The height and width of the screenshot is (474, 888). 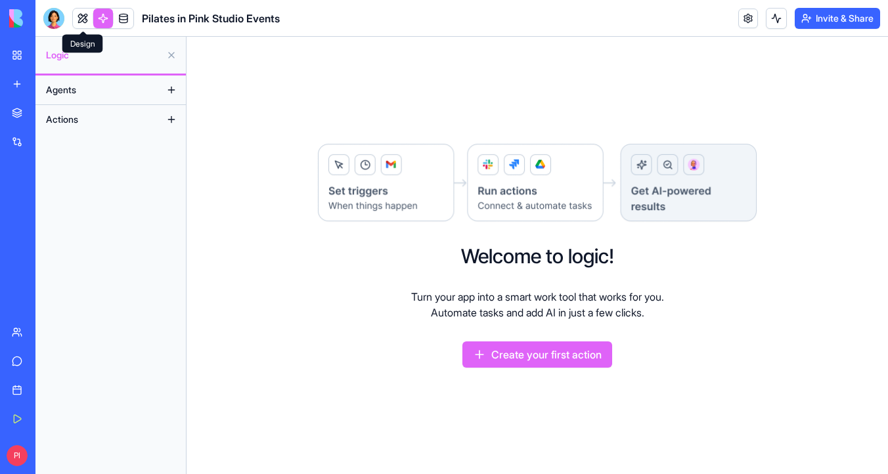 I want to click on span: PI, so click(x=17, y=456).